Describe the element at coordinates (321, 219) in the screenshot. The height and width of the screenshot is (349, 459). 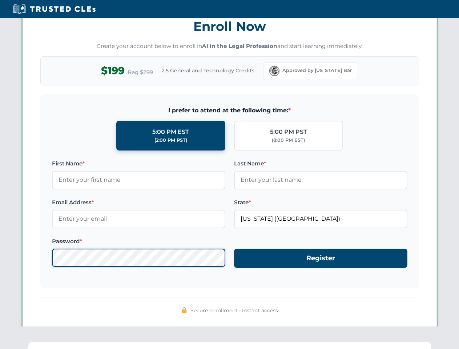
I see `input: Florida (FL)` at that location.